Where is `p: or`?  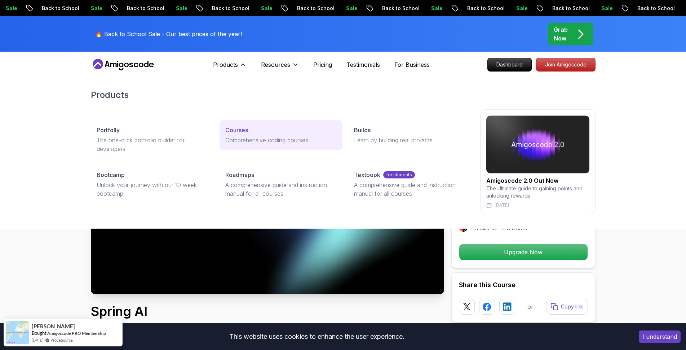
p: or is located at coordinates (531, 306).